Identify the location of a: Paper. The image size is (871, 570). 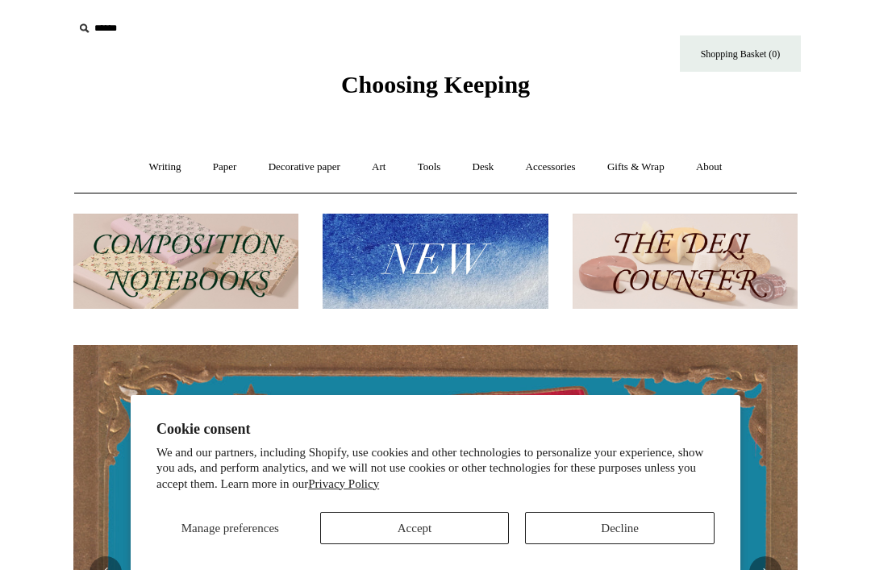
(225, 167).